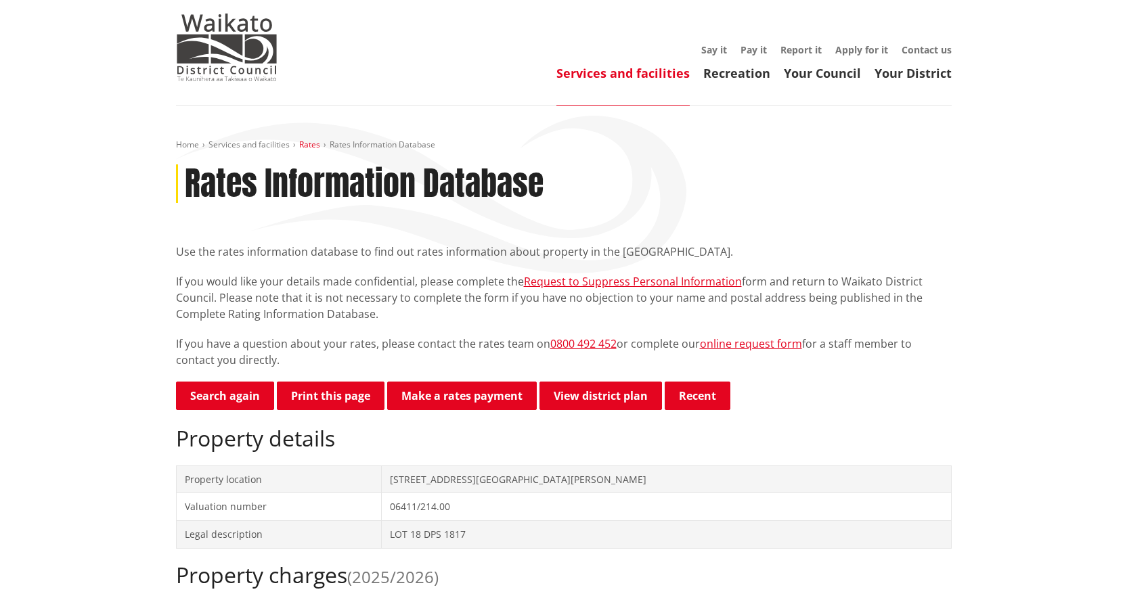 Image resolution: width=1127 pixels, height=596 pixels. I want to click on span: Rates Information Database, so click(382, 144).